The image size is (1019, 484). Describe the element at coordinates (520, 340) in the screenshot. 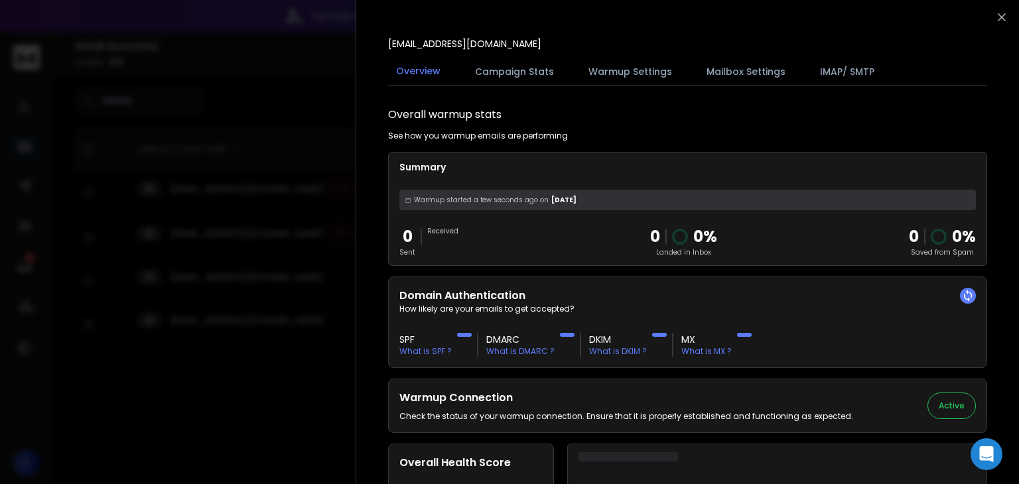

I see `h3: DMARC` at that location.